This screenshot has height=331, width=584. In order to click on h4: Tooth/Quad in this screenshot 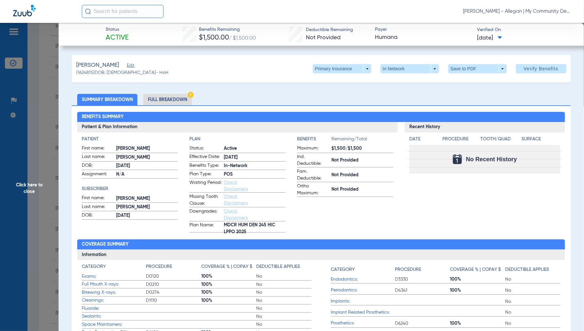, I will do `click(500, 139)`.